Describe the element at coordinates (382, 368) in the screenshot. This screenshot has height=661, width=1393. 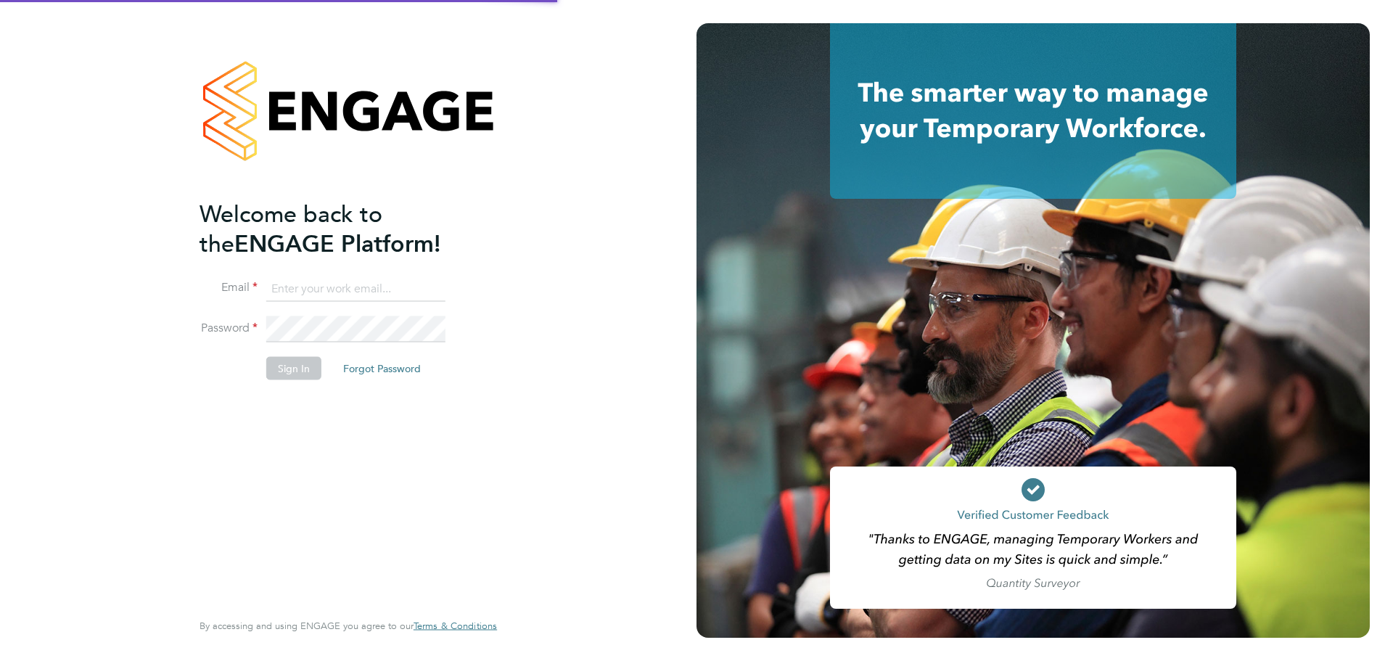
I see `button: Forgot Password` at that location.